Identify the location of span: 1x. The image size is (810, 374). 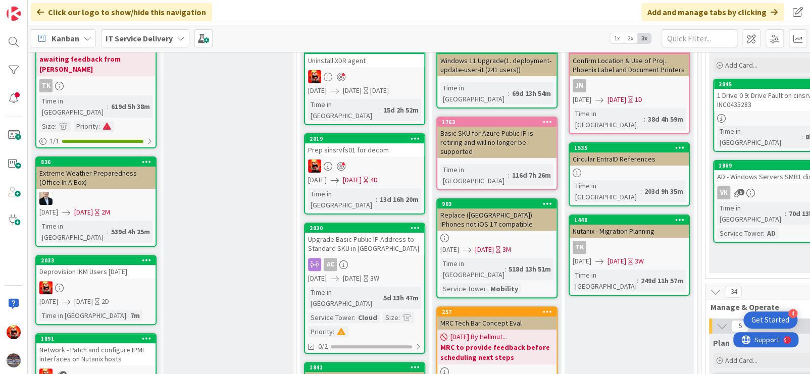
(616, 38).